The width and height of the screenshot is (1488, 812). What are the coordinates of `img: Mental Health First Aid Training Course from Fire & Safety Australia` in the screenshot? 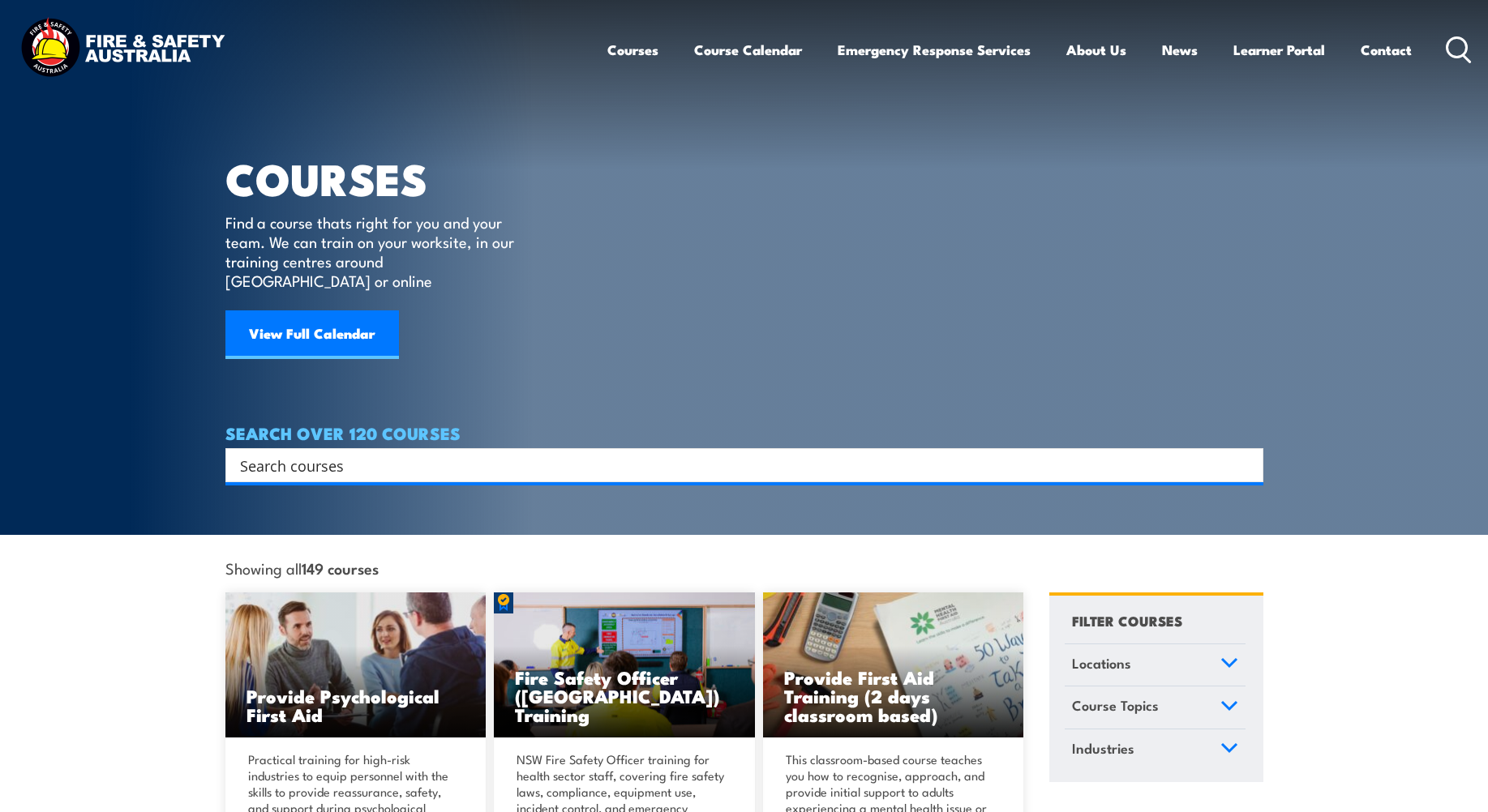 It's located at (356, 666).